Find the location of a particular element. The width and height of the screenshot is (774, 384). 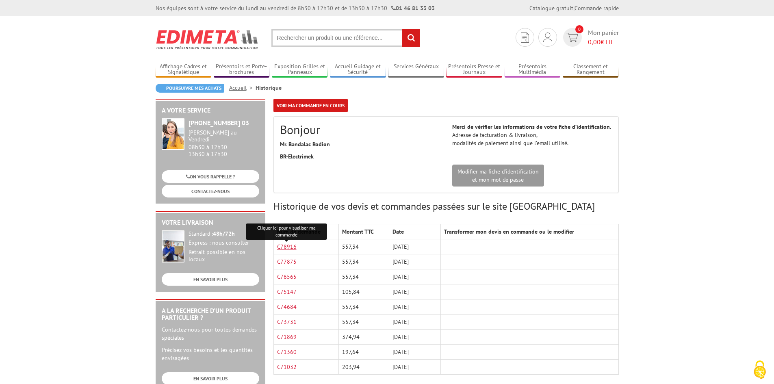

a: Poursuivre mes achats is located at coordinates (190, 88).